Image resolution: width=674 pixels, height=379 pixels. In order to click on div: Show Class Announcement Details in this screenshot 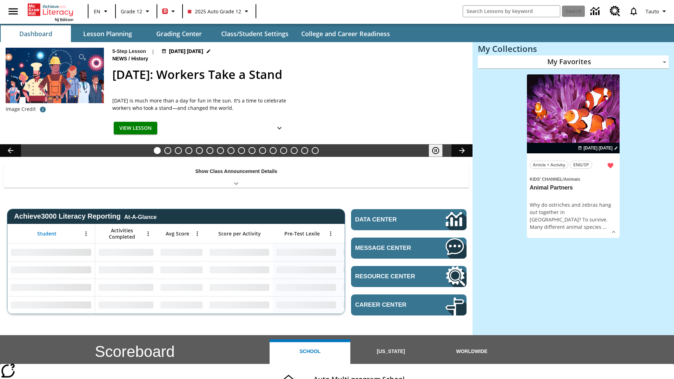, I will do `click(236, 175)`.